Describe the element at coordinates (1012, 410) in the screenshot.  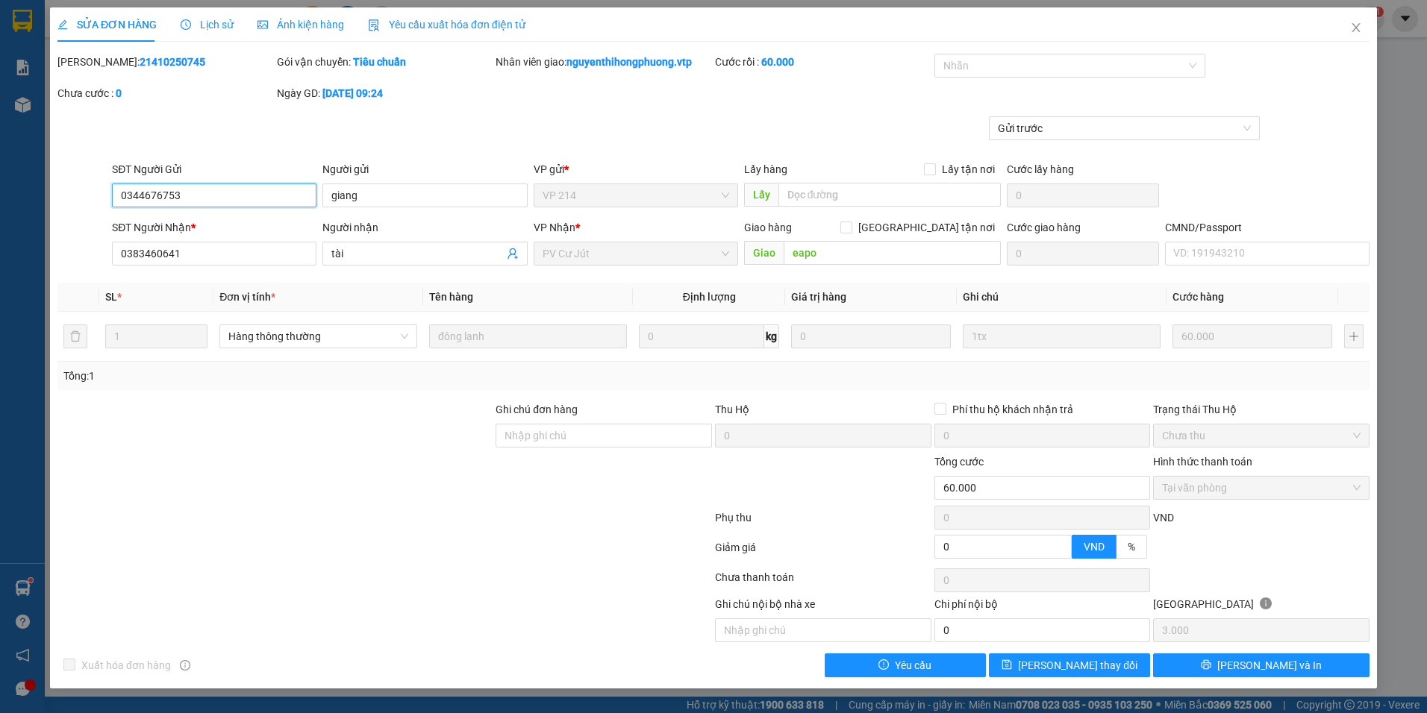
I see `span: Phí thu hộ khách nhận trả` at that location.